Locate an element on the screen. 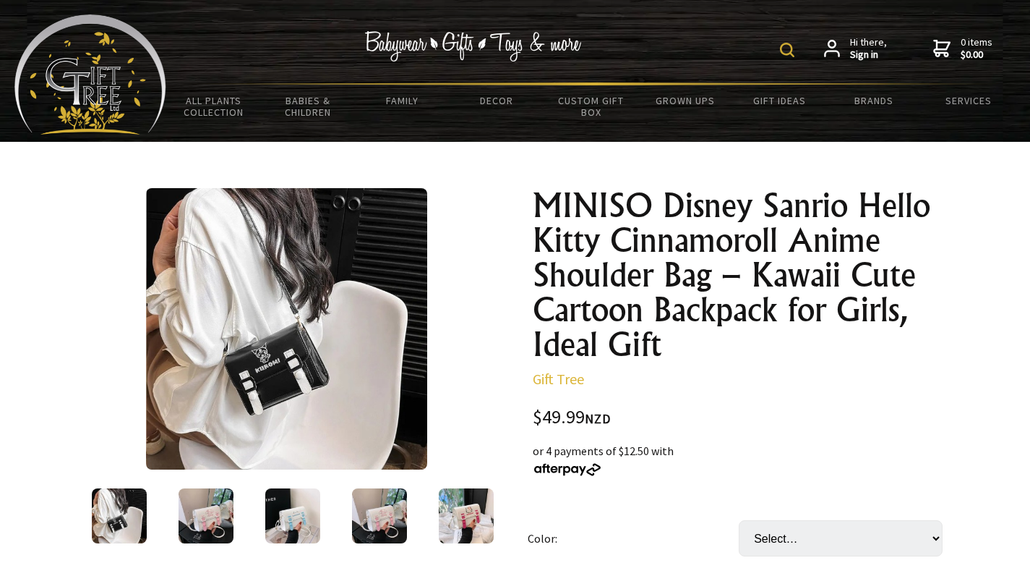 The image size is (1030, 563). a: Services is located at coordinates (969, 101).